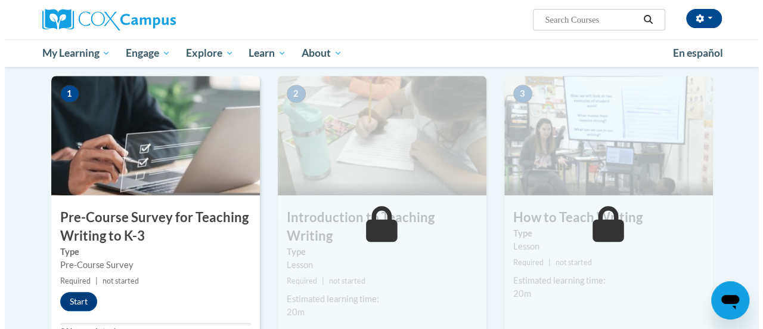  I want to click on h3: Pre-Course Survey for Teaching Writing to K-3, so click(151, 227).